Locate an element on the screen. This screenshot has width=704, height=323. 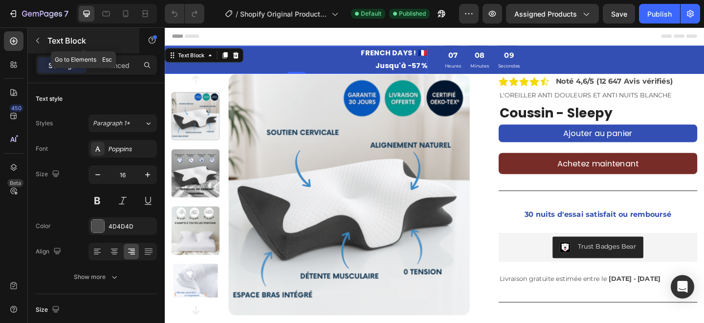
button: Assigned Products is located at coordinates (553, 14).